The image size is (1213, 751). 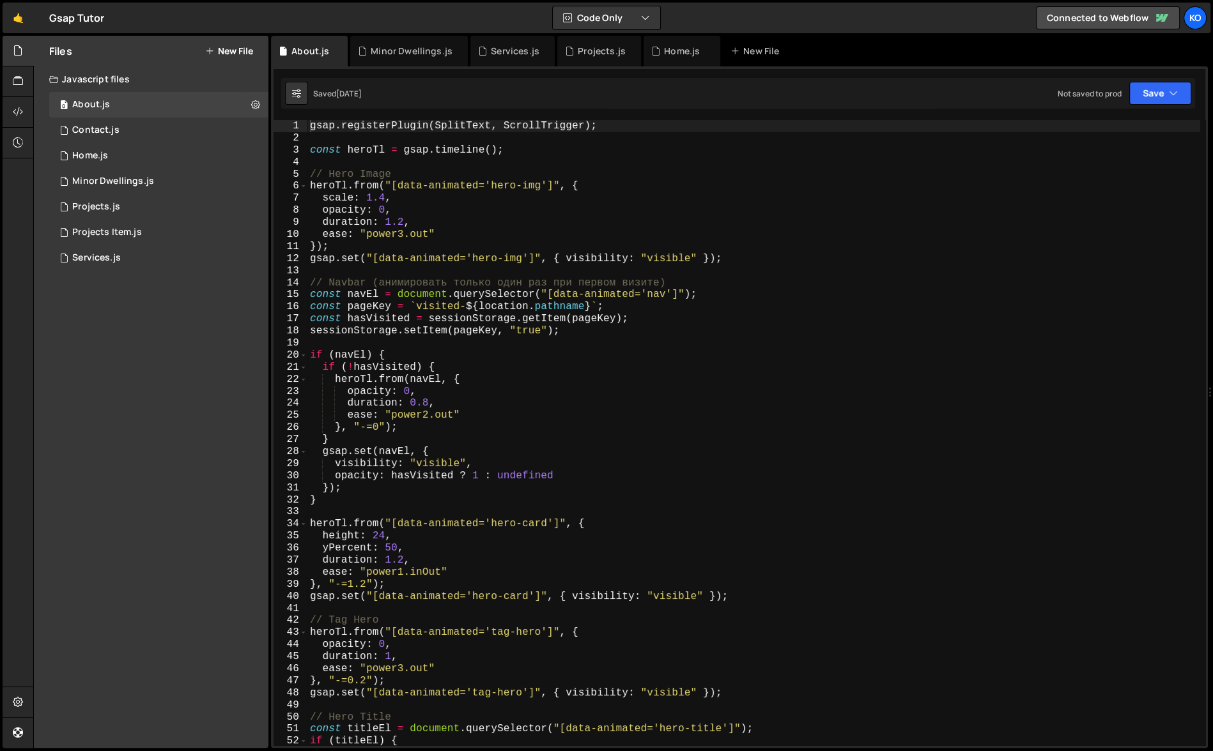 I want to click on div: 6927/43811.js, so click(x=158, y=181).